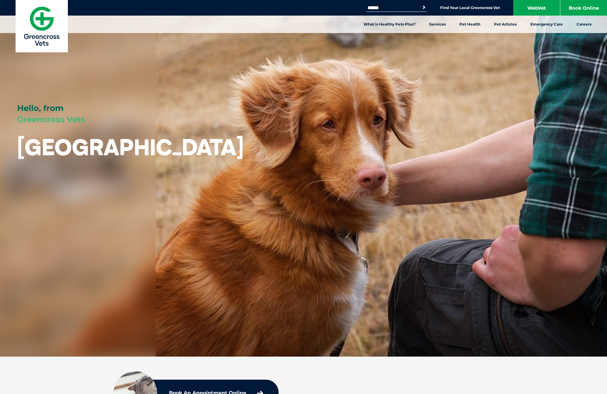 The image size is (607, 394). What do you see at coordinates (547, 24) in the screenshot?
I see `a: Emergency Care` at bounding box center [547, 24].